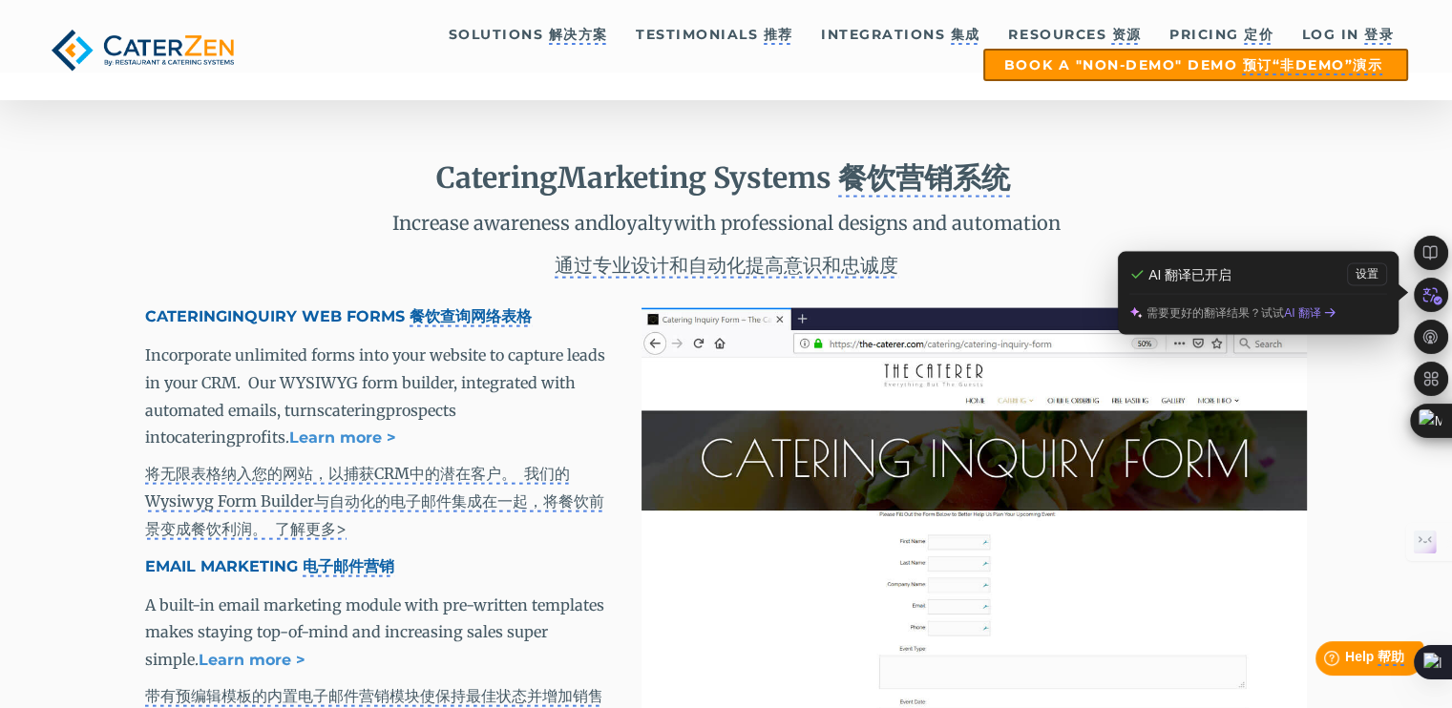  Describe the element at coordinates (694, 178) in the screenshot. I see `monica-translate-origin-text: Marketing Systems` at that location.